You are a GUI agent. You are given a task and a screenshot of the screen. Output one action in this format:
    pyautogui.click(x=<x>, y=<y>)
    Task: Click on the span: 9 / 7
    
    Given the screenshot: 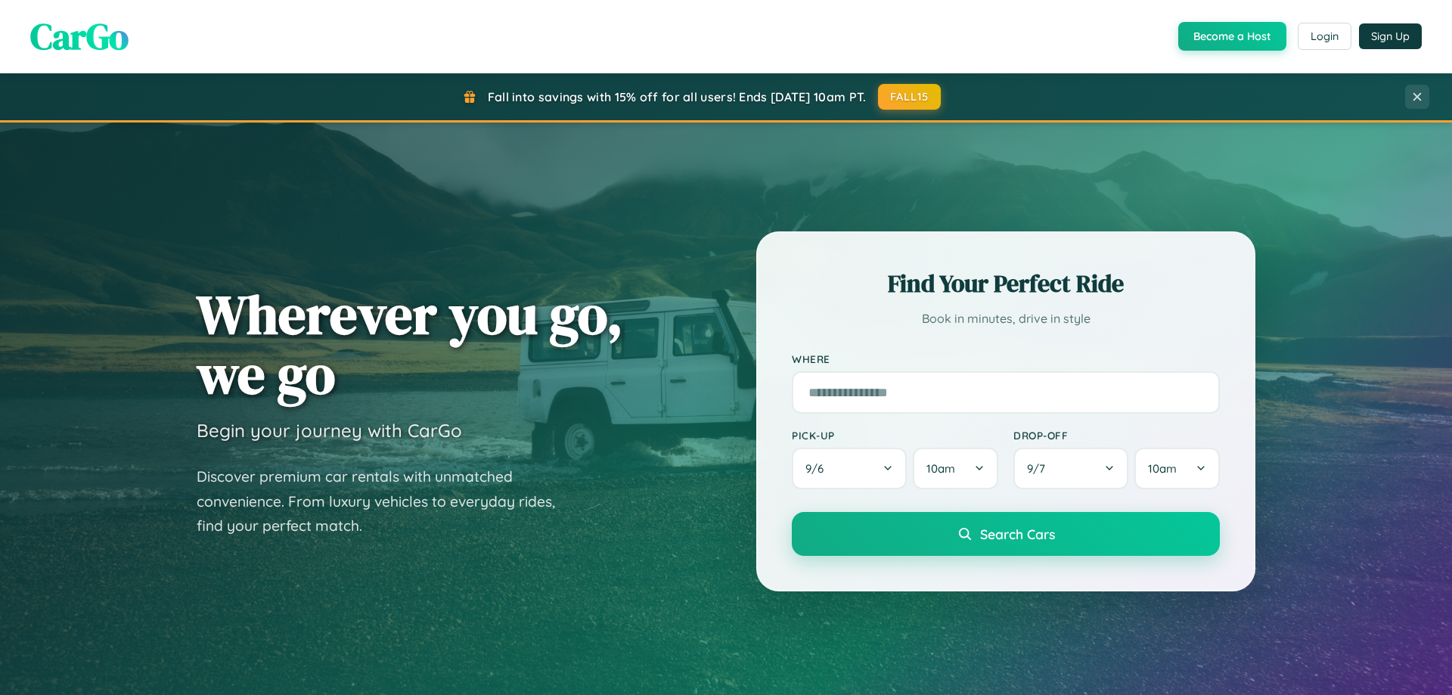 What is the action you would take?
    pyautogui.click(x=1040, y=468)
    